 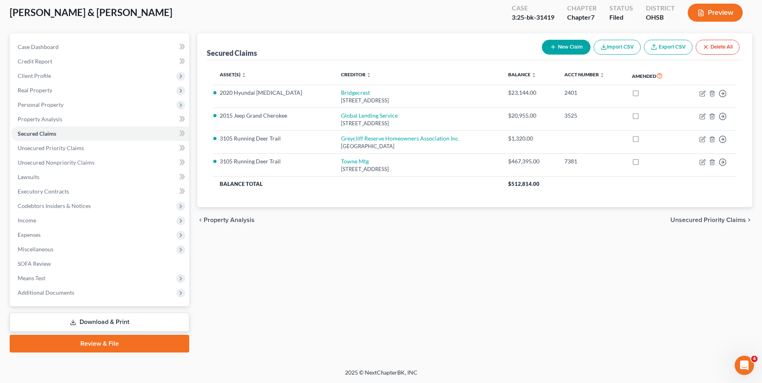 What do you see at coordinates (530, 93) in the screenshot?
I see `div: $23,144.00` at bounding box center [530, 93].